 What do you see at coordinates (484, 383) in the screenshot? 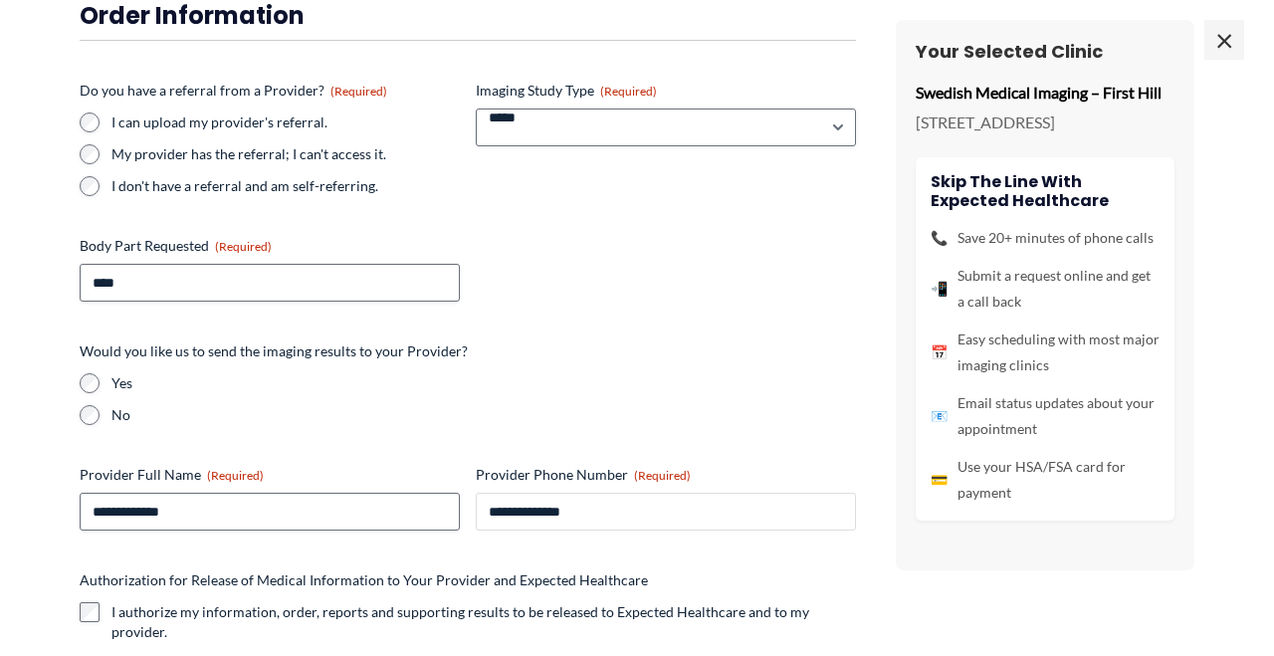
I see `label: Yes` at bounding box center [484, 383].